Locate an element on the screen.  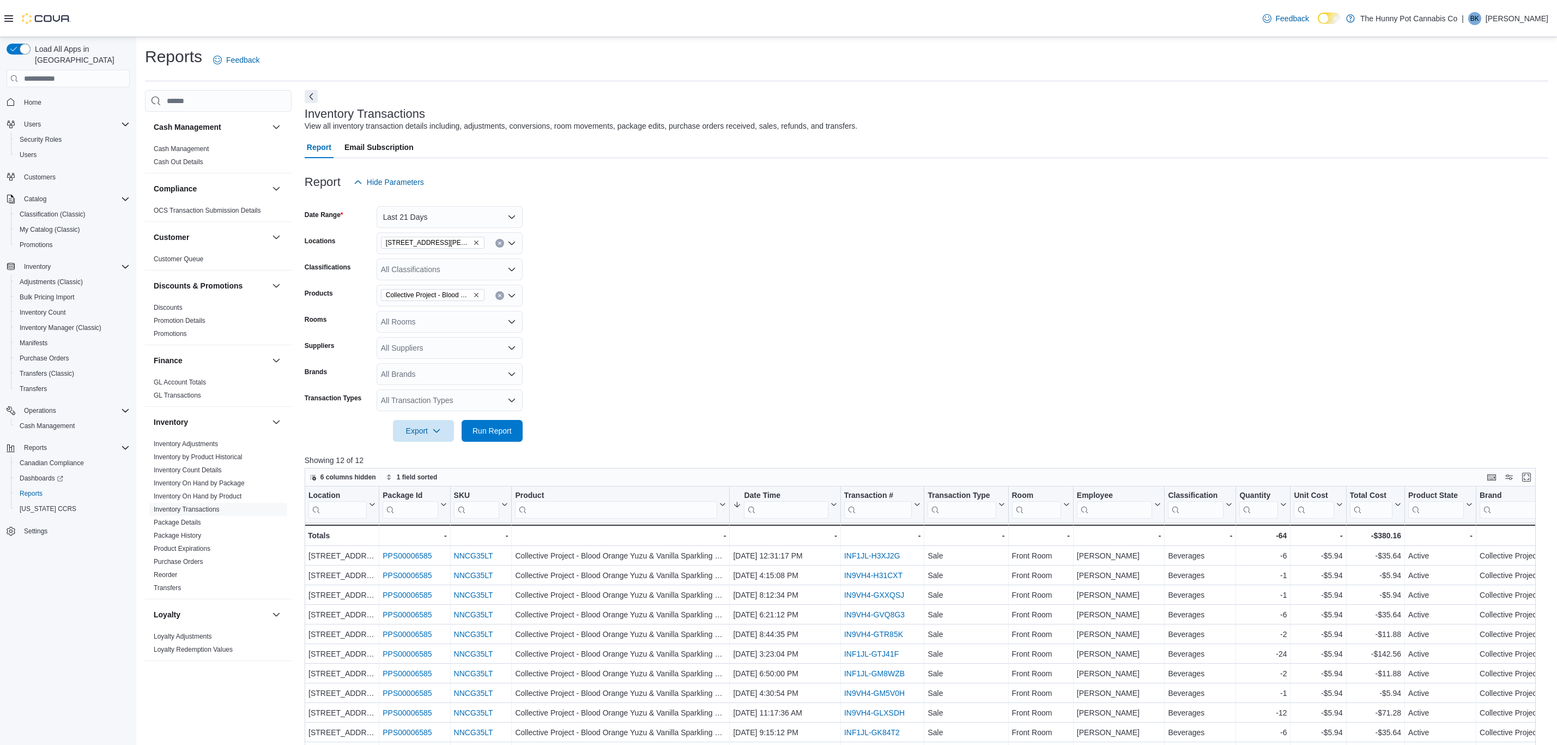
a: INF1JL-GM8WZB is located at coordinates (874, 673).